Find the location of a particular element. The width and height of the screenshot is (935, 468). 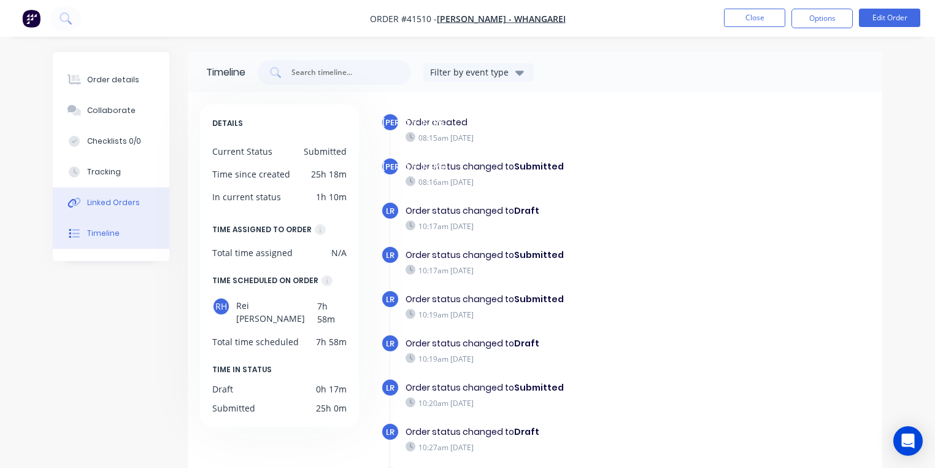

button: Options is located at coordinates (823, 18).